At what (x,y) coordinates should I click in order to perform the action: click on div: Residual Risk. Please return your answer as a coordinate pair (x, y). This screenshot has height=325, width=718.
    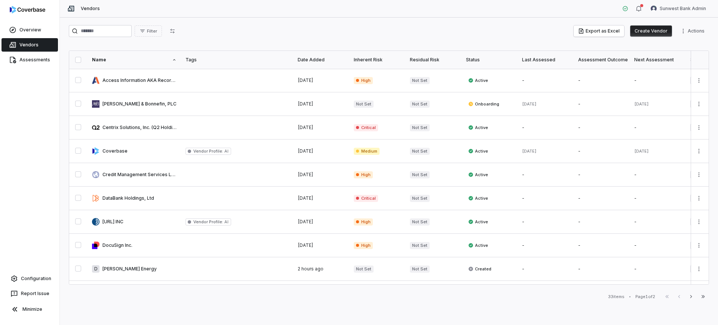
    Looking at the image, I should click on (433, 60).